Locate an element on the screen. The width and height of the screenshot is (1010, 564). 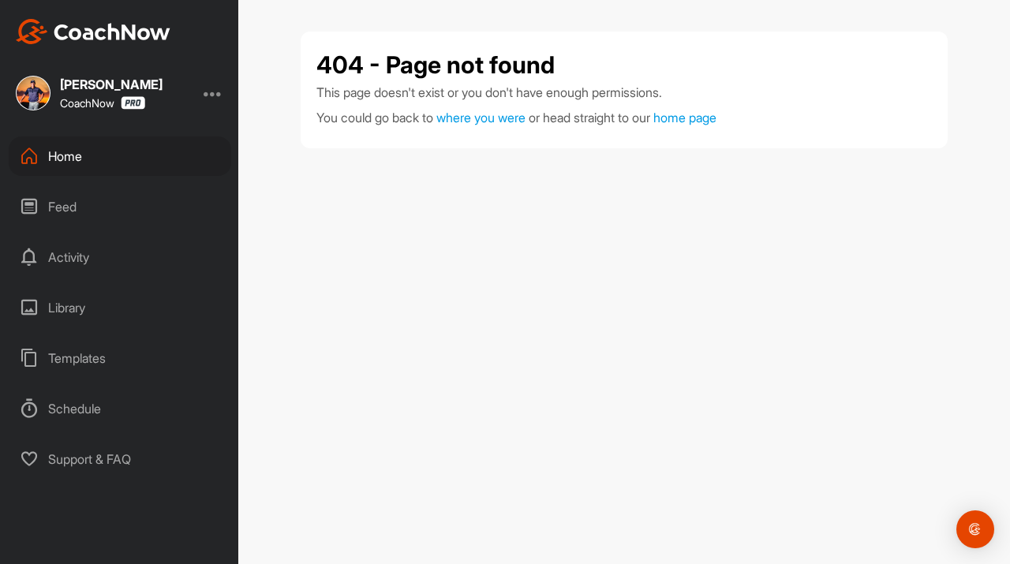
div: Support & FAQ is located at coordinates (120, 459).